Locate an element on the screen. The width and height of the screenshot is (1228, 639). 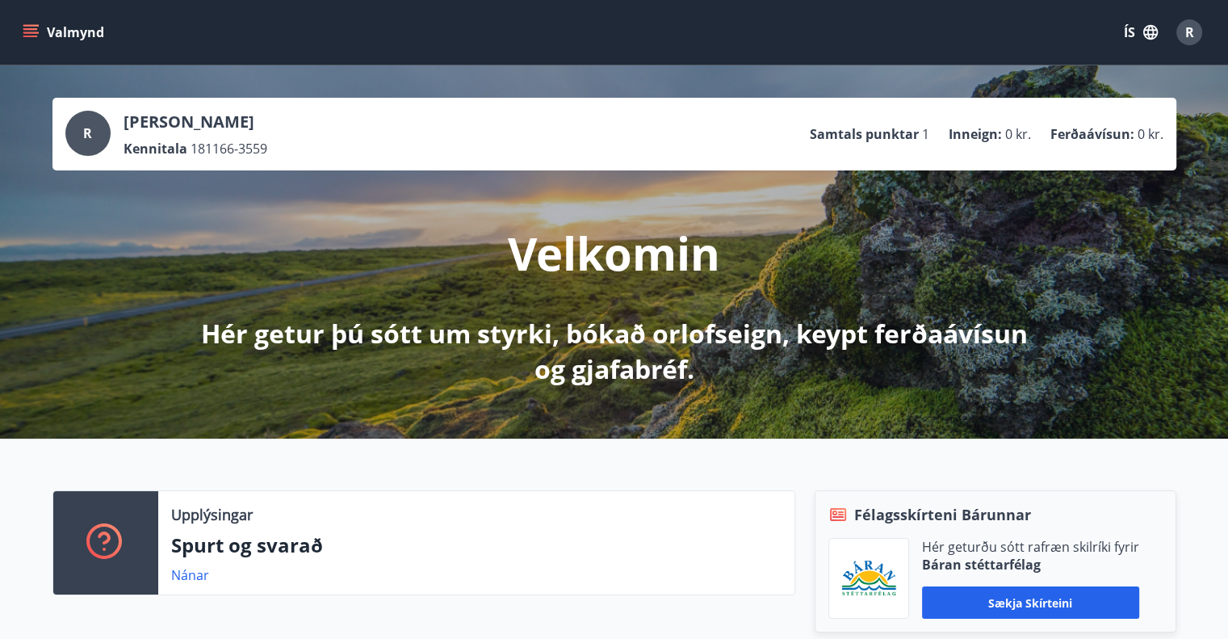
p: Hér getur þú sótt um styrki, bókað orlofseign, keypt ferðaávísun og gjafabréf. is located at coordinates (614, 351).